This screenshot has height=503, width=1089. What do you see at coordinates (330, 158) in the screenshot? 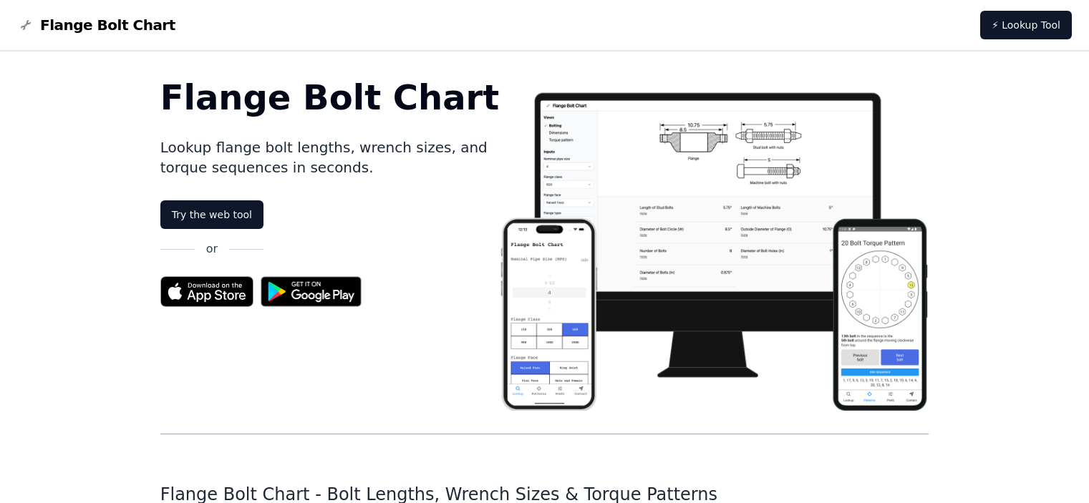
I see `p: Lookup flange bolt lengths, wrench sizes, and torque sequences in seconds.` at bounding box center [330, 158].